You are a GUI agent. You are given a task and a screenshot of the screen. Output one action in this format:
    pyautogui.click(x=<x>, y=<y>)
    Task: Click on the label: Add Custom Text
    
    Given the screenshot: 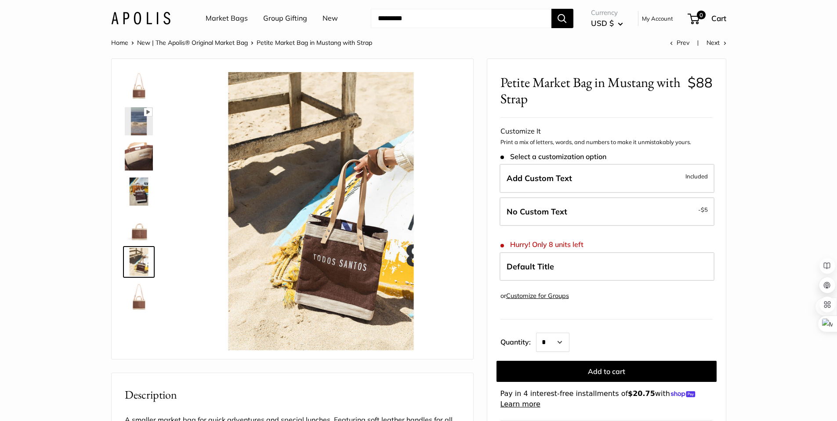 What is the action you would take?
    pyautogui.click(x=607, y=178)
    